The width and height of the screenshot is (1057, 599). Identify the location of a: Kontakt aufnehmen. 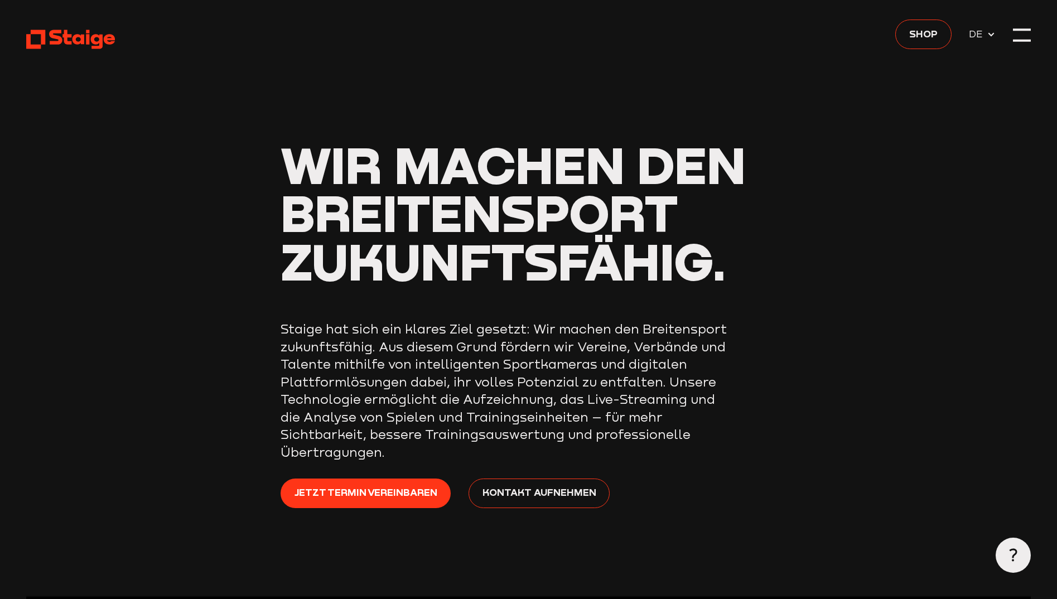
(539, 493).